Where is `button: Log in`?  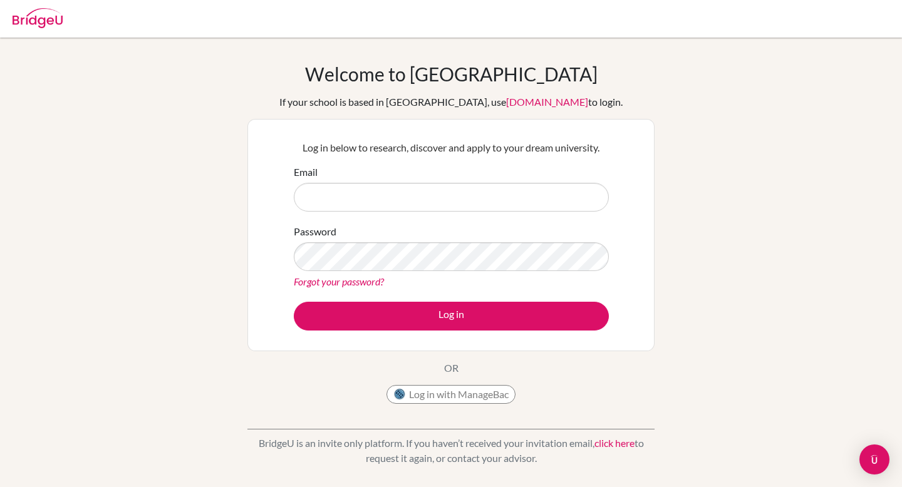 button: Log in is located at coordinates (451, 316).